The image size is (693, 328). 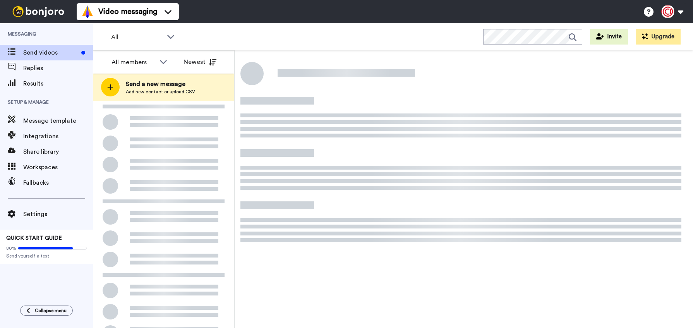 I want to click on span: Collapse menu, so click(x=51, y=310).